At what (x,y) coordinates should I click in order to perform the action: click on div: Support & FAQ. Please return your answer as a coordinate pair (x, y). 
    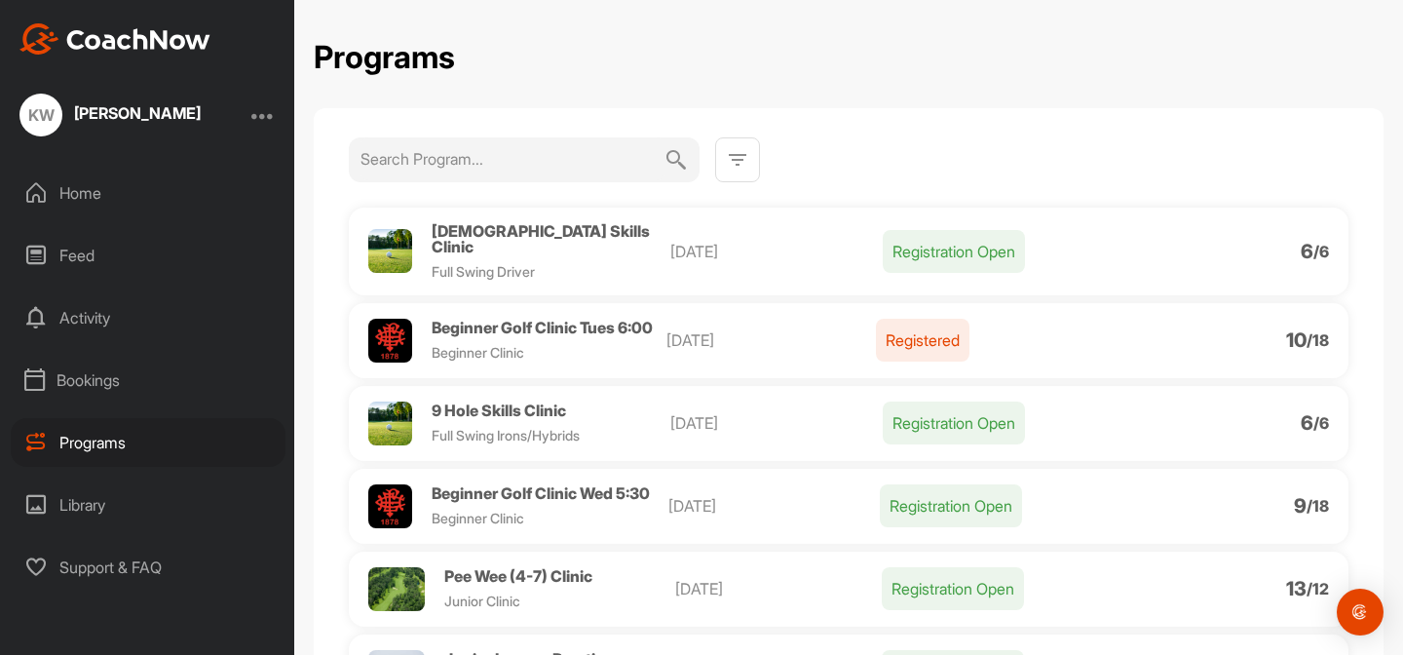
    Looking at the image, I should click on (148, 567).